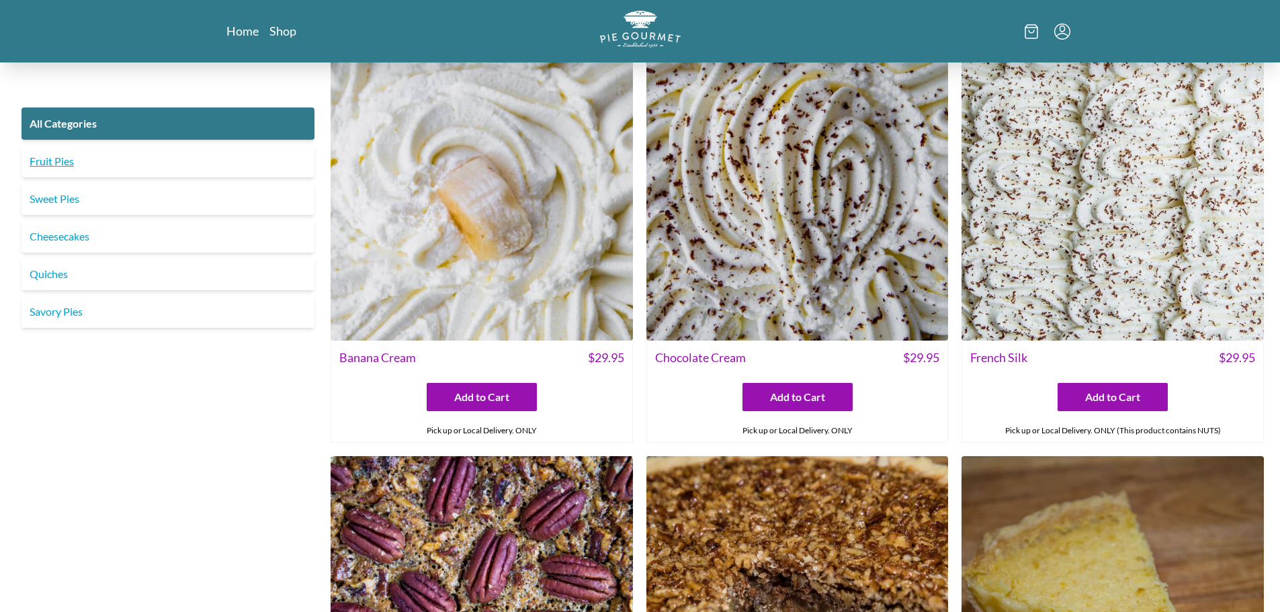  I want to click on a: Quiches, so click(168, 274).